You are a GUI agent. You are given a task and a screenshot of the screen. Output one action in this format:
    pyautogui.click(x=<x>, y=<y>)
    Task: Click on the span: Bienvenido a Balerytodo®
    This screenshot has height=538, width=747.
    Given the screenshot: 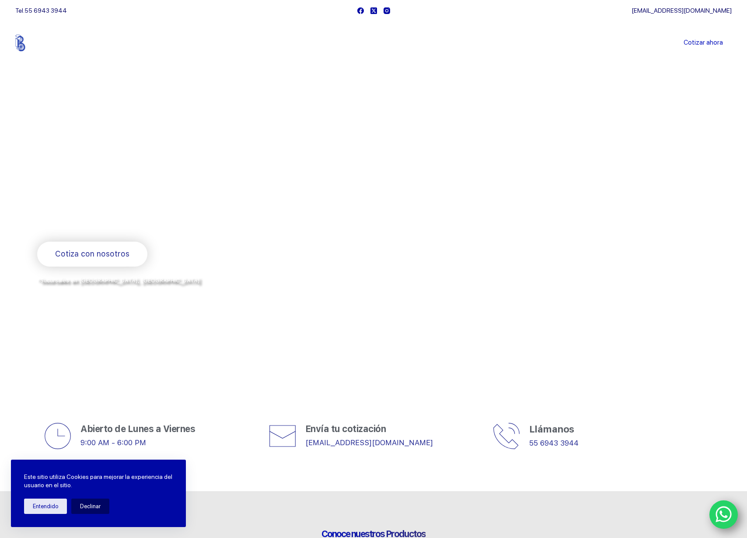 What is the action you would take?
    pyautogui.click(x=93, y=136)
    